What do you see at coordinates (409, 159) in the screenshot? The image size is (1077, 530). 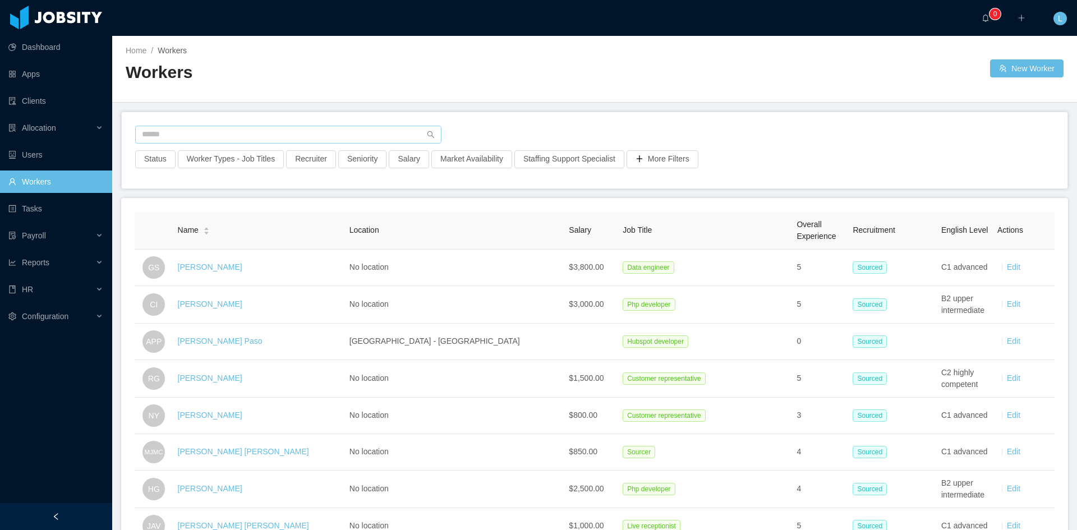 I see `button: Salary` at bounding box center [409, 159].